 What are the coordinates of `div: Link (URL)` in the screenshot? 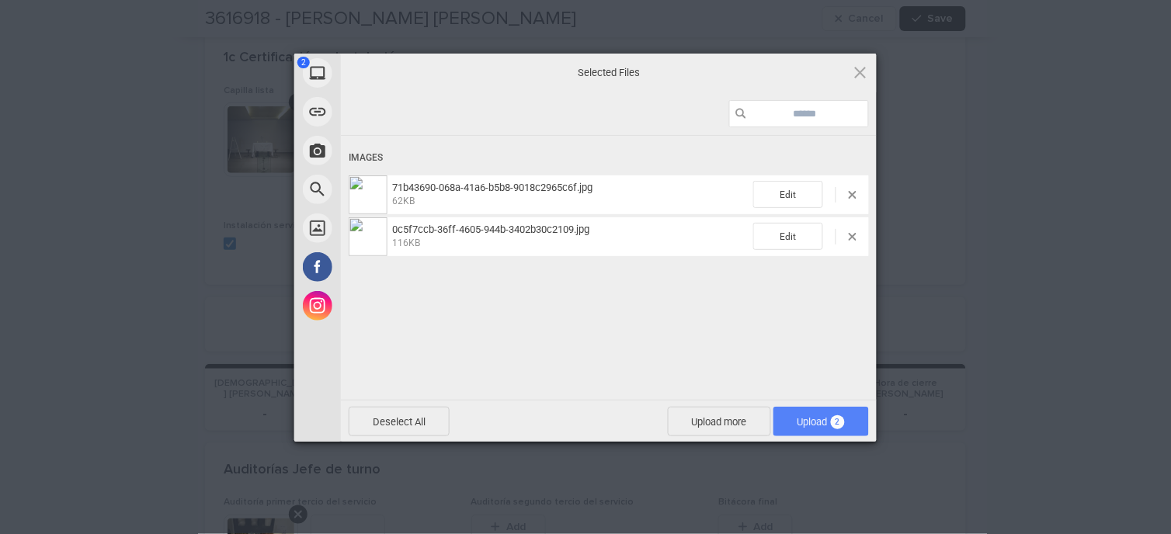 It's located at (388, 112).